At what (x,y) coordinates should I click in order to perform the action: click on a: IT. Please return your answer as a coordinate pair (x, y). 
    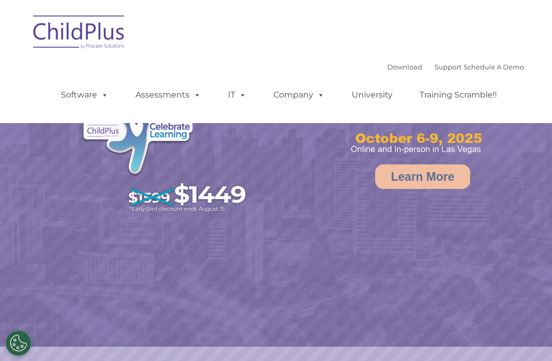
    Looking at the image, I should click on (237, 95).